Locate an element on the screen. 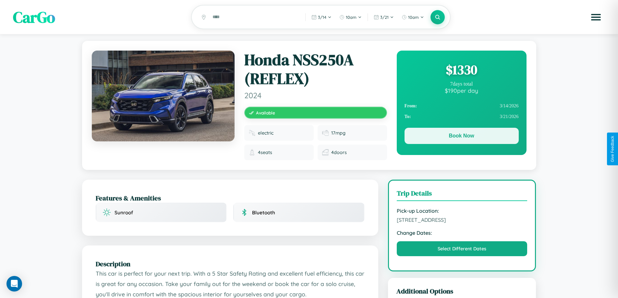 The width and height of the screenshot is (618, 298). span: 3 / 21 is located at coordinates (384, 17).